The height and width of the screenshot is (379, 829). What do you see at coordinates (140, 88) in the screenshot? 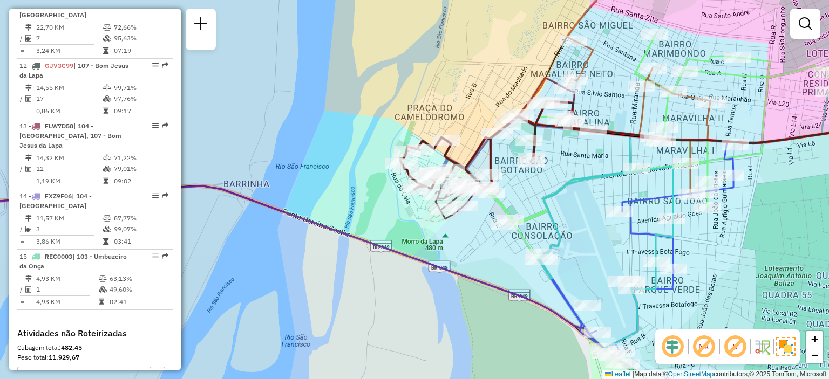
I see `td: 99,71%` at bounding box center [140, 88].